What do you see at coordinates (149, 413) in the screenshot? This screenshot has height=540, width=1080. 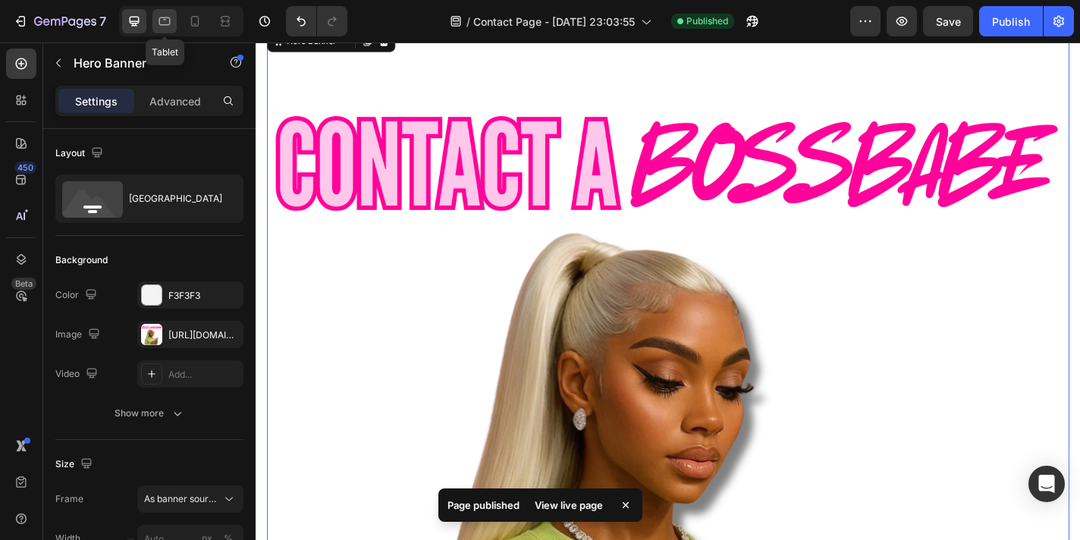 I see `button: Show more` at bounding box center [149, 413].